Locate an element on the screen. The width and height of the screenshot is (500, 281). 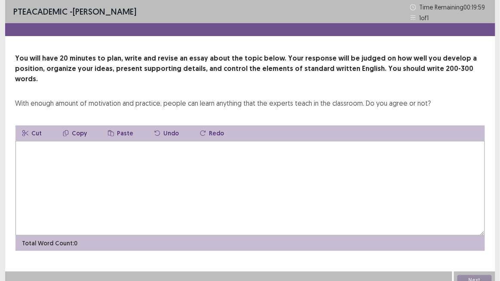
p: Time Remaining 00 : 19 : 59 is located at coordinates (453, 7).